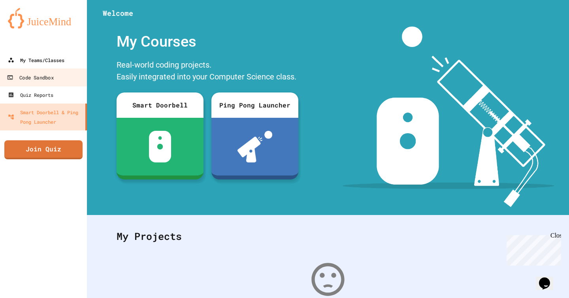  I want to click on div: My Courses, so click(208, 42).